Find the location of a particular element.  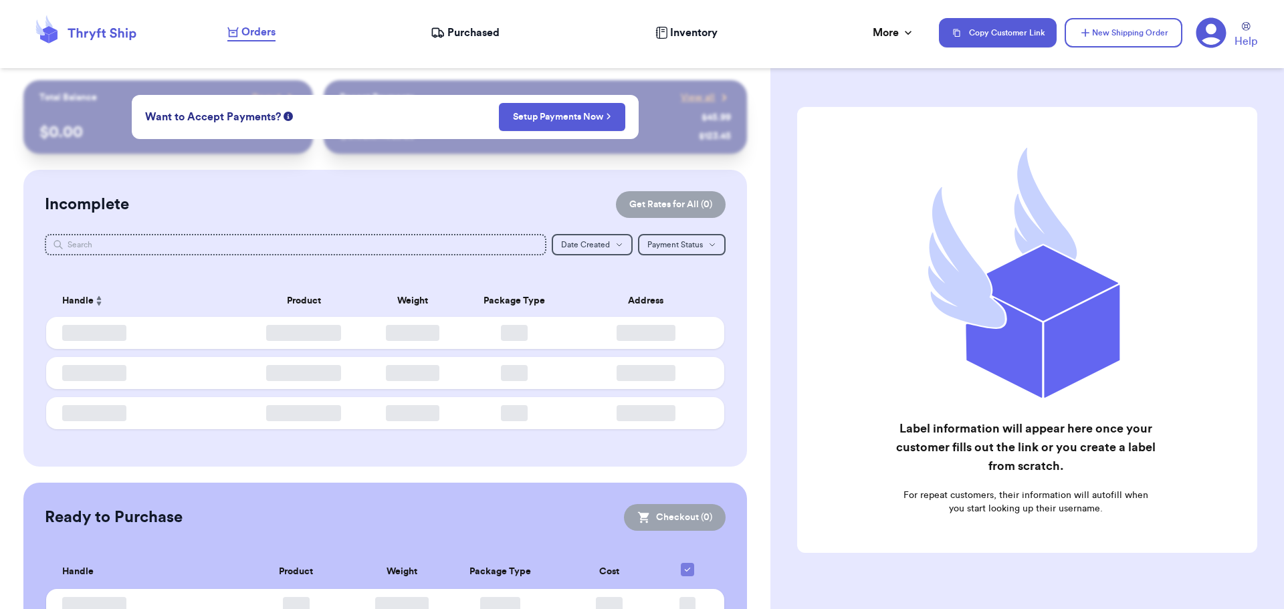

span: Purchased is located at coordinates (473, 33).